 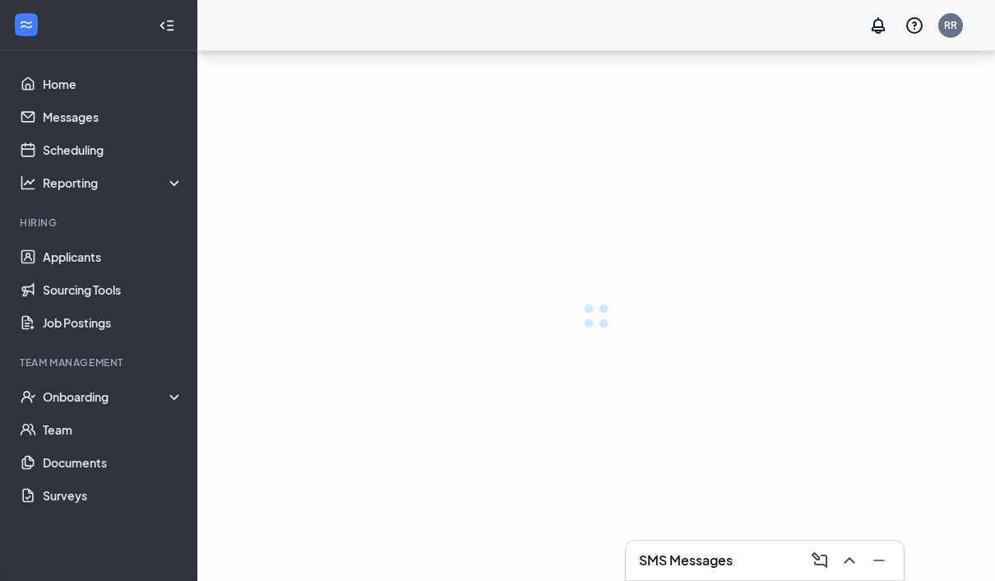 What do you see at coordinates (26, 25) in the screenshot?
I see `svg: WorkstreamLogo` at bounding box center [26, 25].